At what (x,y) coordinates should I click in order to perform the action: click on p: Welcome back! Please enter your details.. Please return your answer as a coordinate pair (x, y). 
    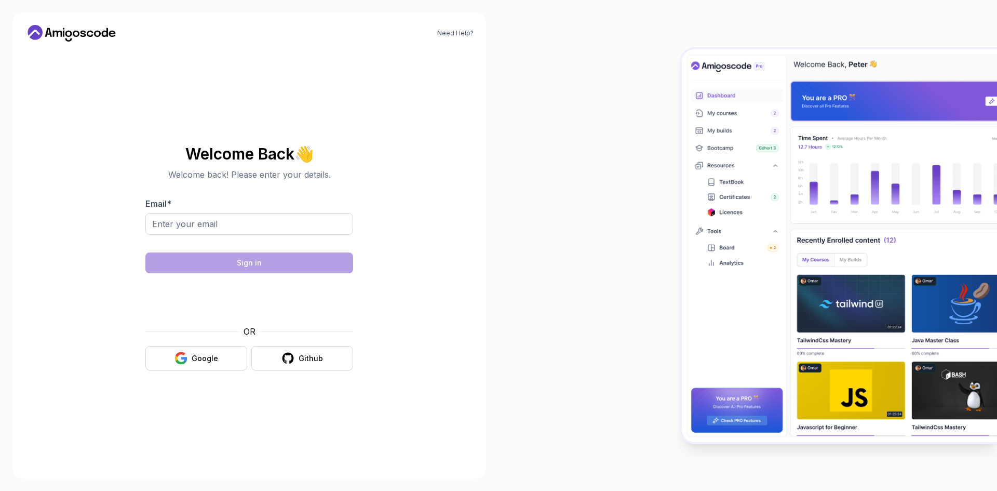
    Looking at the image, I should click on (249, 174).